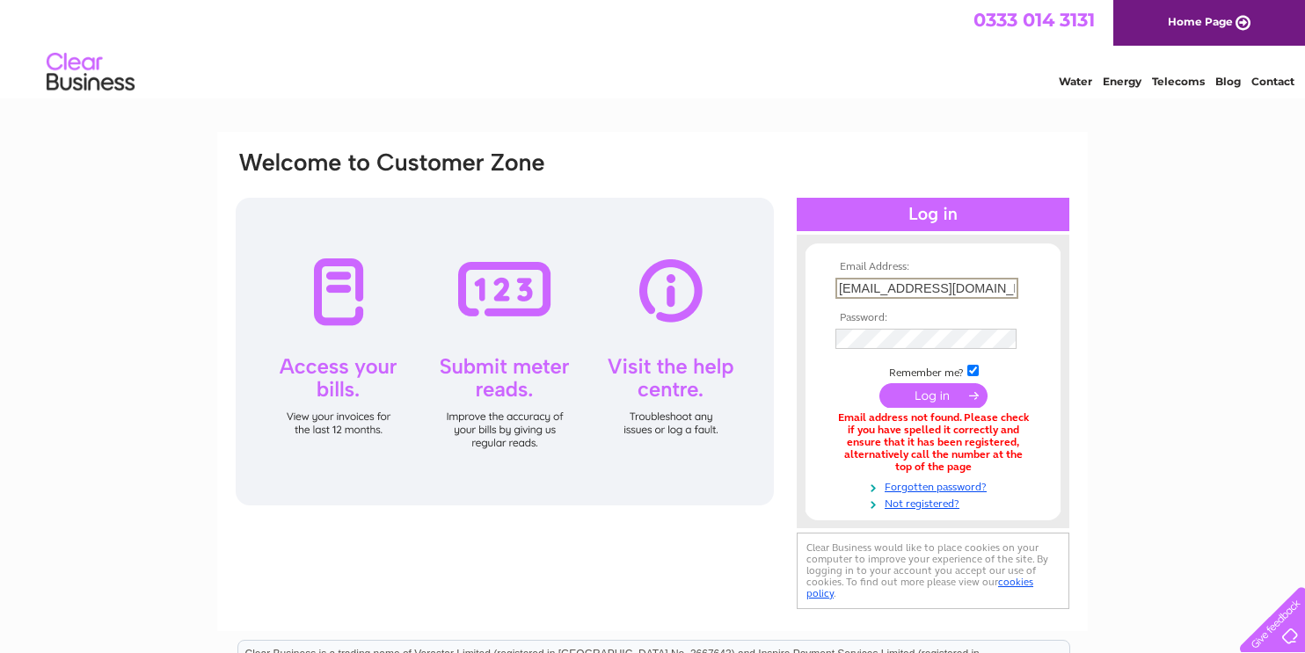  What do you see at coordinates (935, 485) in the screenshot?
I see `a: Forgotten password?` at bounding box center [935, 485].